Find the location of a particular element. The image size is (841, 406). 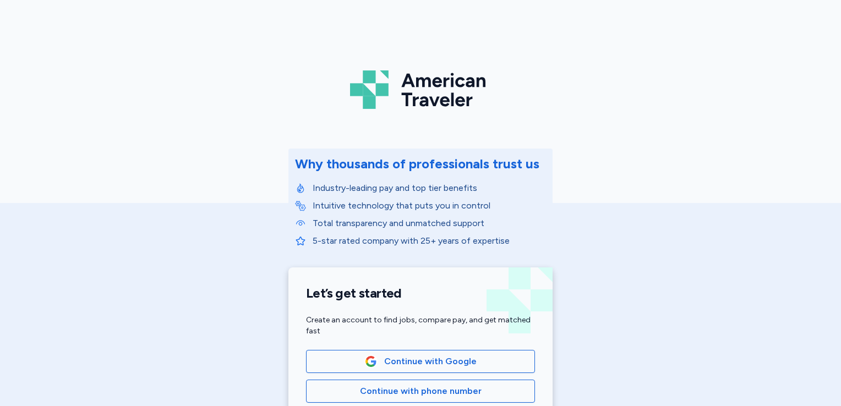

div: Create an account to find jobs, compare pay, and get matched fast is located at coordinates (421, 326).